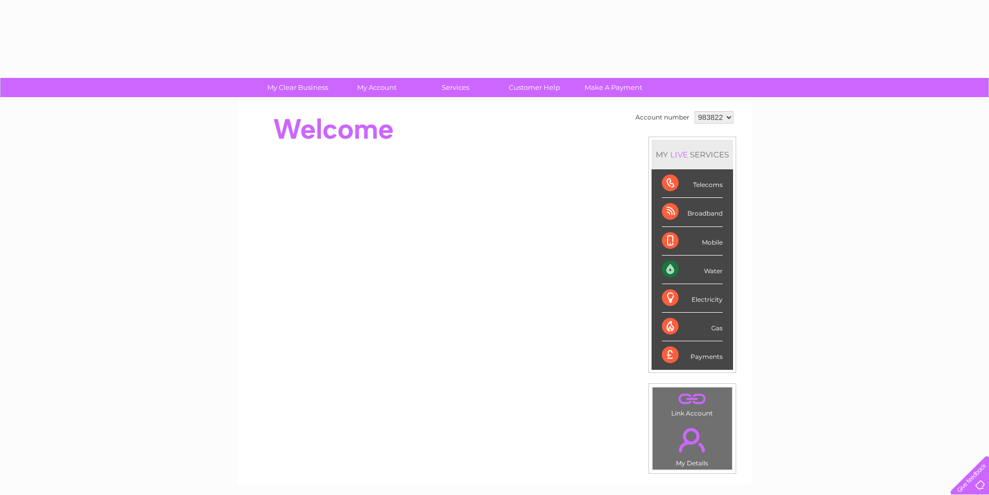 The height and width of the screenshot is (495, 989). Describe the element at coordinates (692, 327) in the screenshot. I see `div: Gas` at that location.